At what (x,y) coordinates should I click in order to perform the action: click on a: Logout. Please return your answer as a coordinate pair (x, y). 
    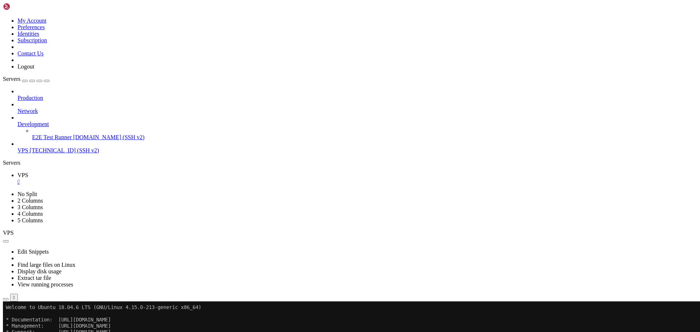
    Looking at the image, I should click on (26, 66).